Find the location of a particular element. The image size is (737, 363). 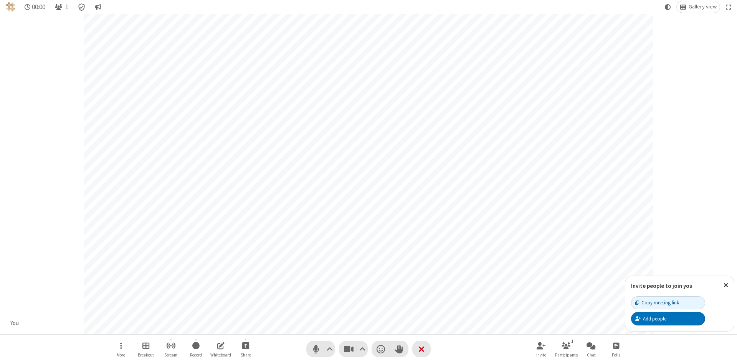

span: Invite is located at coordinates (541, 355).